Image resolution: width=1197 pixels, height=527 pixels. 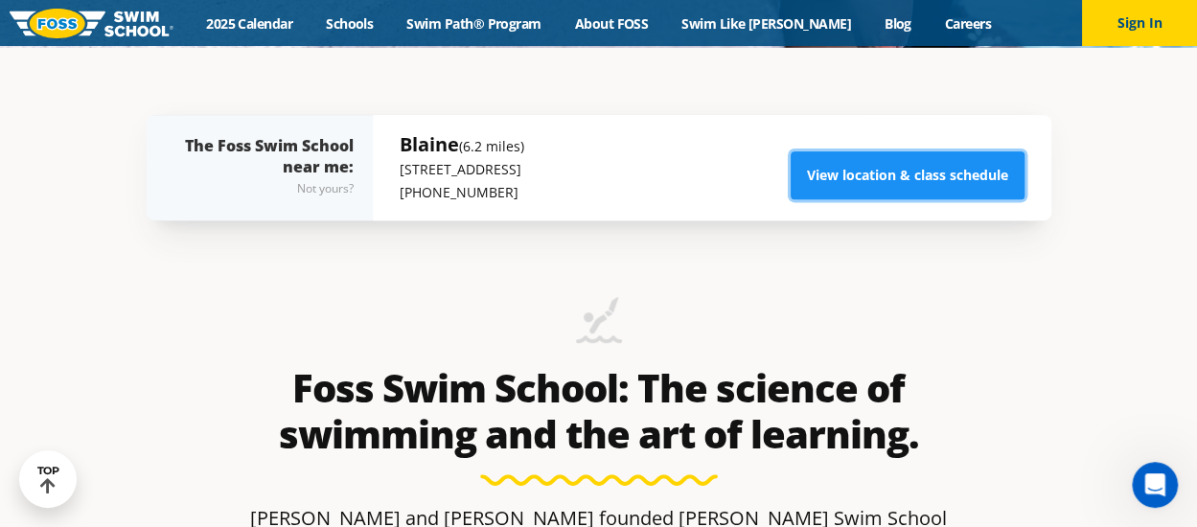 I want to click on a: Careers, so click(x=967, y=23).